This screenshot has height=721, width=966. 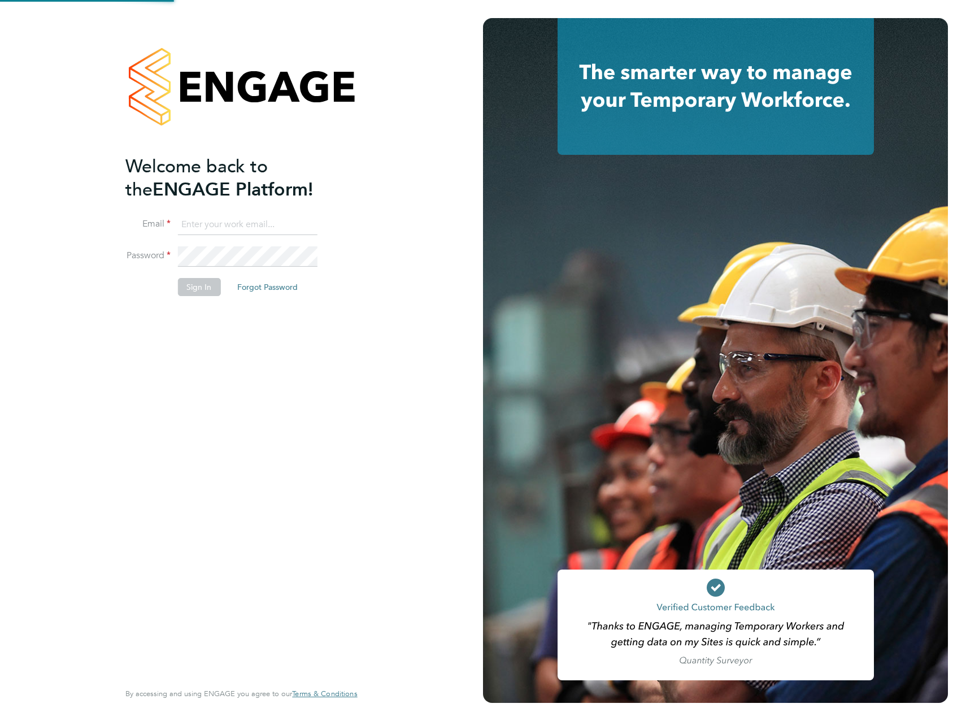 I want to click on a: Terms & Conditions, so click(x=324, y=694).